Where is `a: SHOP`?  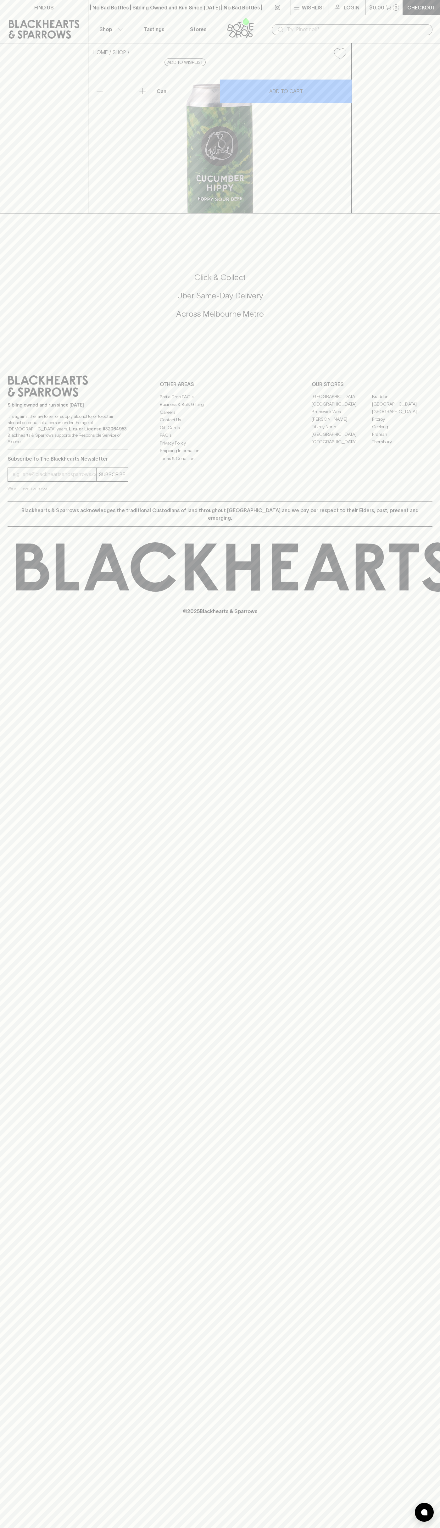 a: SHOP is located at coordinates (119, 52).